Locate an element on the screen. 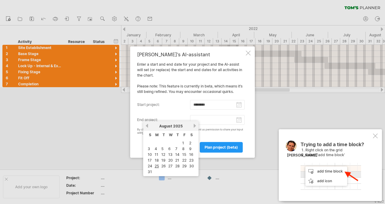 Image resolution: width=385 pixels, height=204 pixels. a: 21 is located at coordinates (177, 160).